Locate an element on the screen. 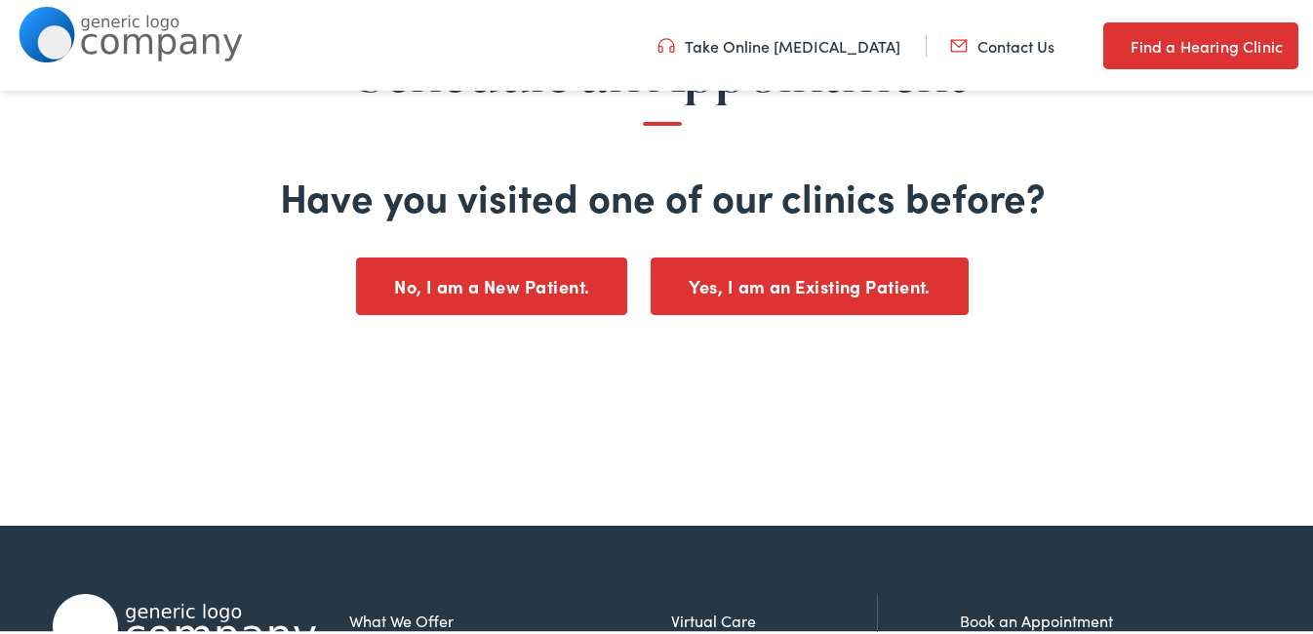 The width and height of the screenshot is (1313, 634). a: Virtual Care is located at coordinates (773, 617).